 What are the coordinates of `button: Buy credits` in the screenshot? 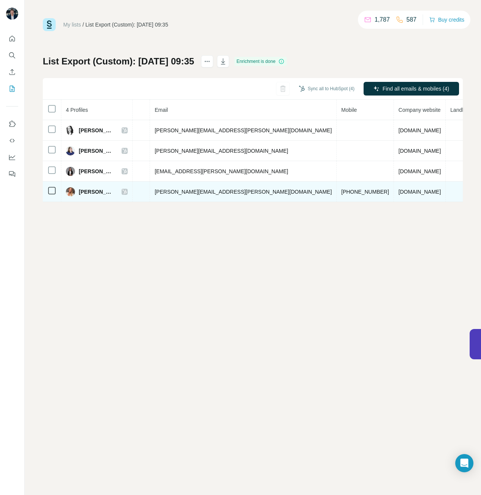 It's located at (447, 20).